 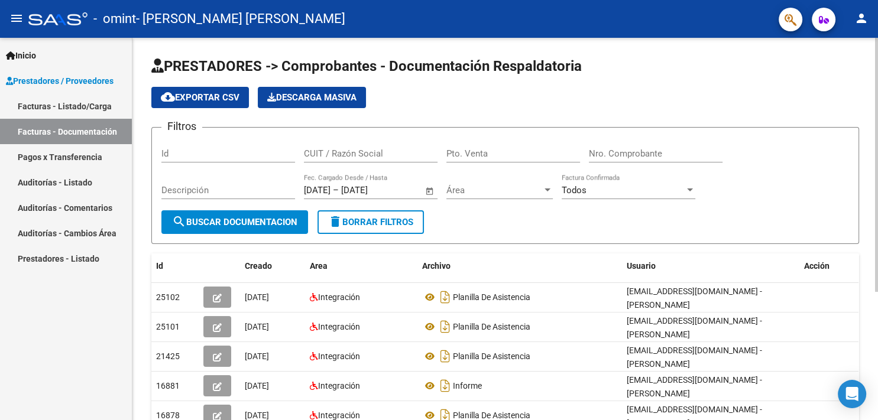 I want to click on mat-icon: menu, so click(x=17, y=18).